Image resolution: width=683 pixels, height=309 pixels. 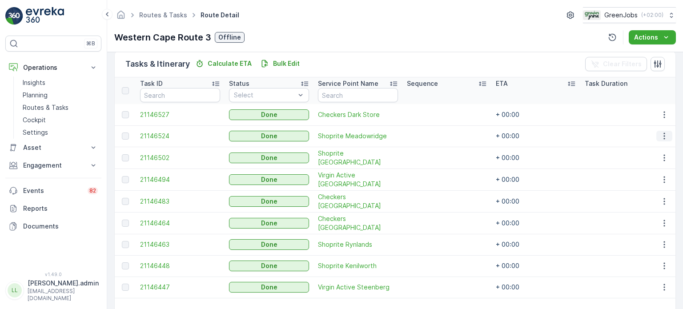 I want to click on span: 21146463, so click(x=180, y=245).